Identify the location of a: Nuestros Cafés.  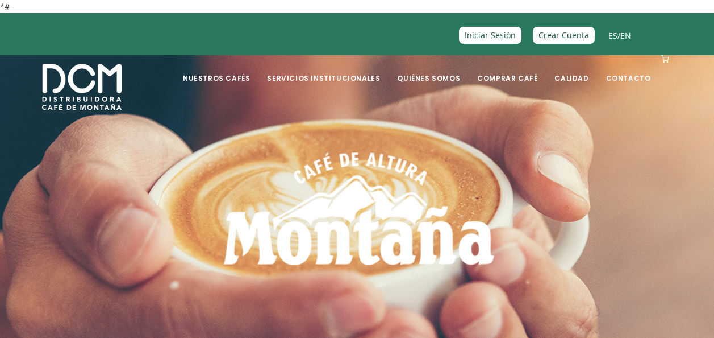
(217, 69).